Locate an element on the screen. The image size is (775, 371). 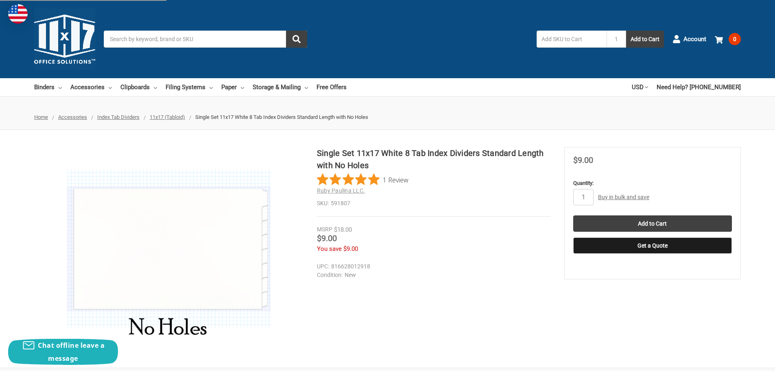
span: Index Tab Dividers is located at coordinates (118, 117).